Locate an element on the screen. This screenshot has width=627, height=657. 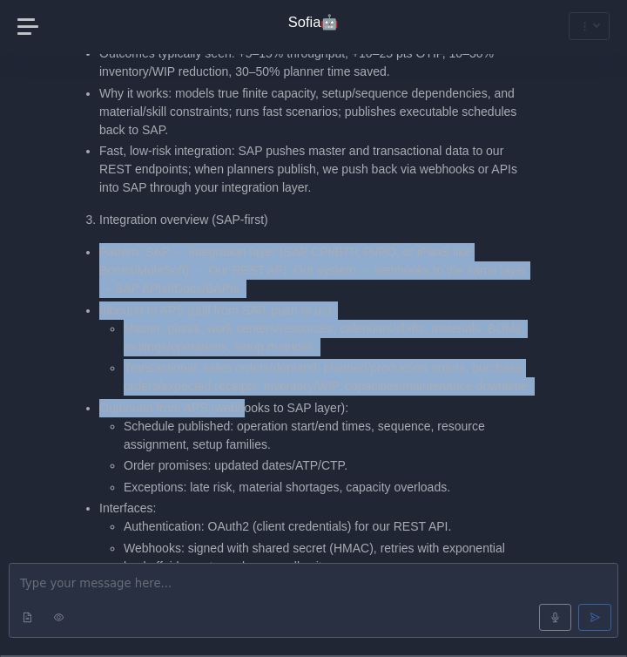
li: Why it works: models true finite capacity, setup/sequence dependencies, and material/skill constr... is located at coordinates (318, 112).